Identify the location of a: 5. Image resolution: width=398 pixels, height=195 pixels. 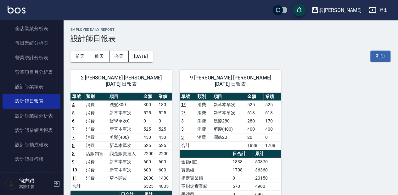
(73, 113).